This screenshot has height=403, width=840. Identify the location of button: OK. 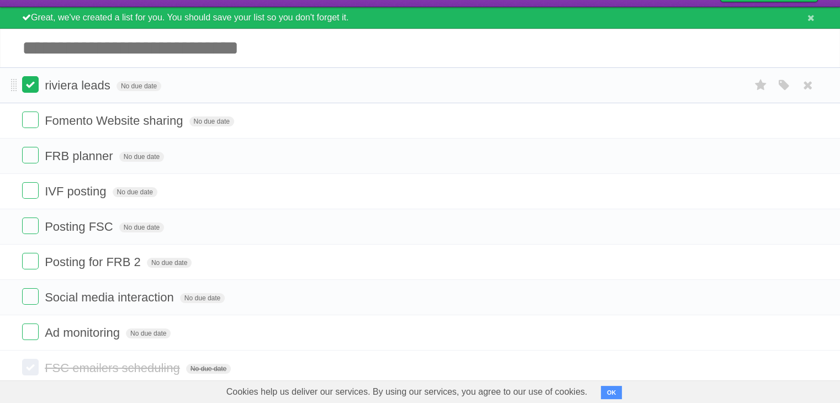
(611, 393).